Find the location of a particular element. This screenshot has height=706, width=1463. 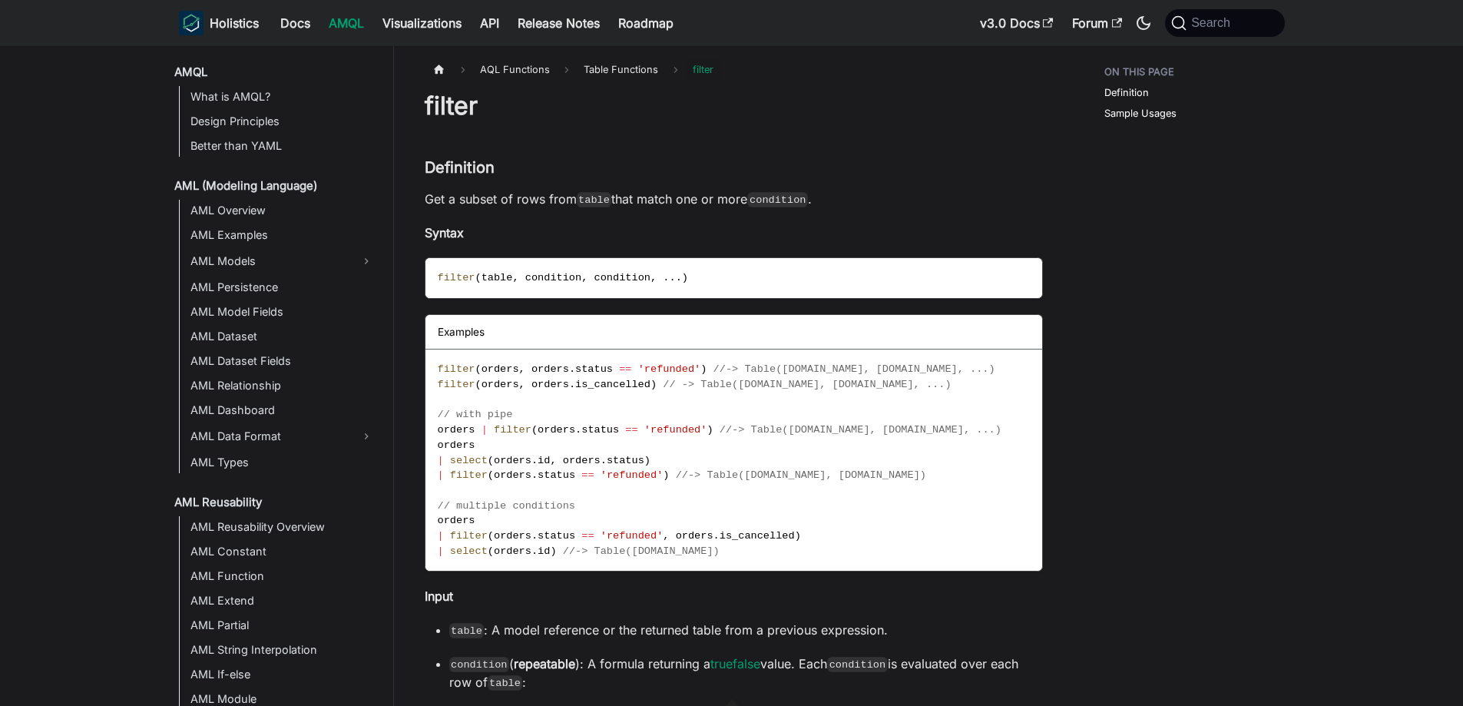

h1: filter is located at coordinates (734, 106).